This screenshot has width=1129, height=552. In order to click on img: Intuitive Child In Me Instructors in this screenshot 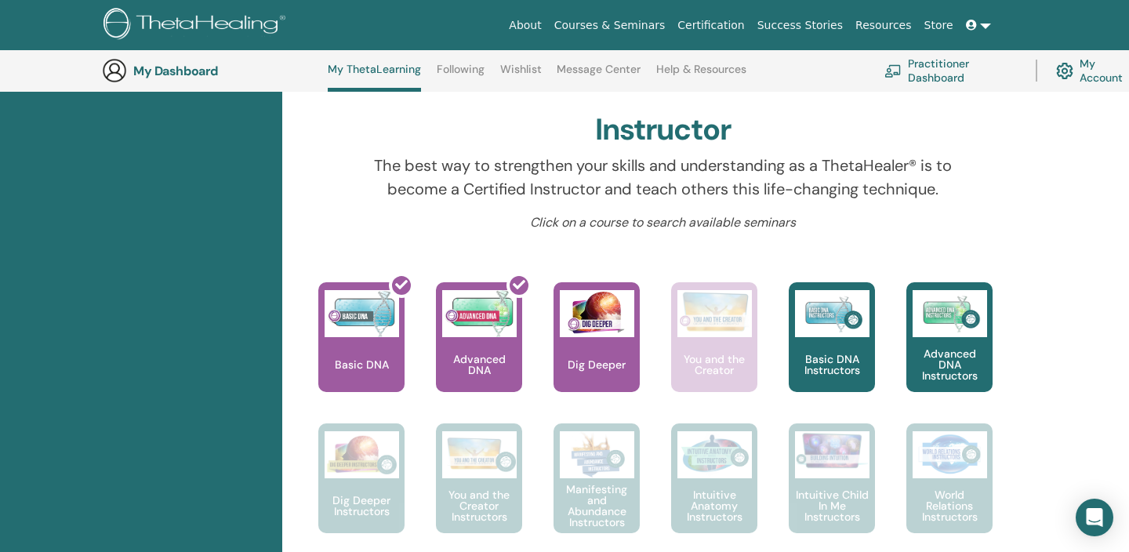, I will do `click(832, 450)`.